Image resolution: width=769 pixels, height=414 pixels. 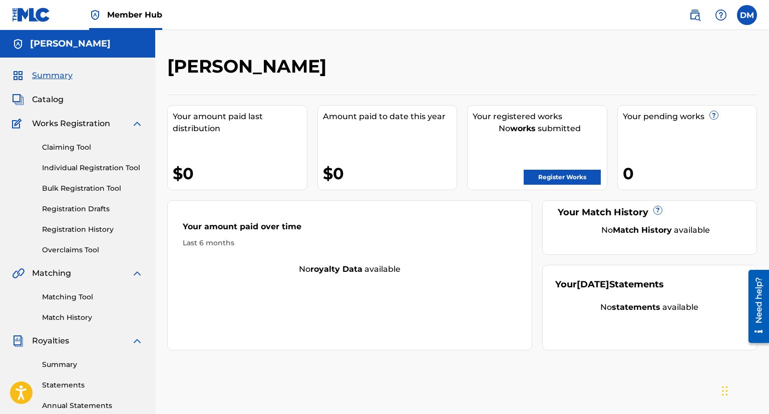 What do you see at coordinates (725, 391) in the screenshot?
I see `div: Drag` at bounding box center [725, 391].